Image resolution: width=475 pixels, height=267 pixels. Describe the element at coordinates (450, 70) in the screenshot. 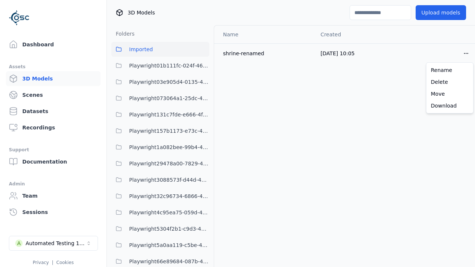

I see `a: Rename` at that location.